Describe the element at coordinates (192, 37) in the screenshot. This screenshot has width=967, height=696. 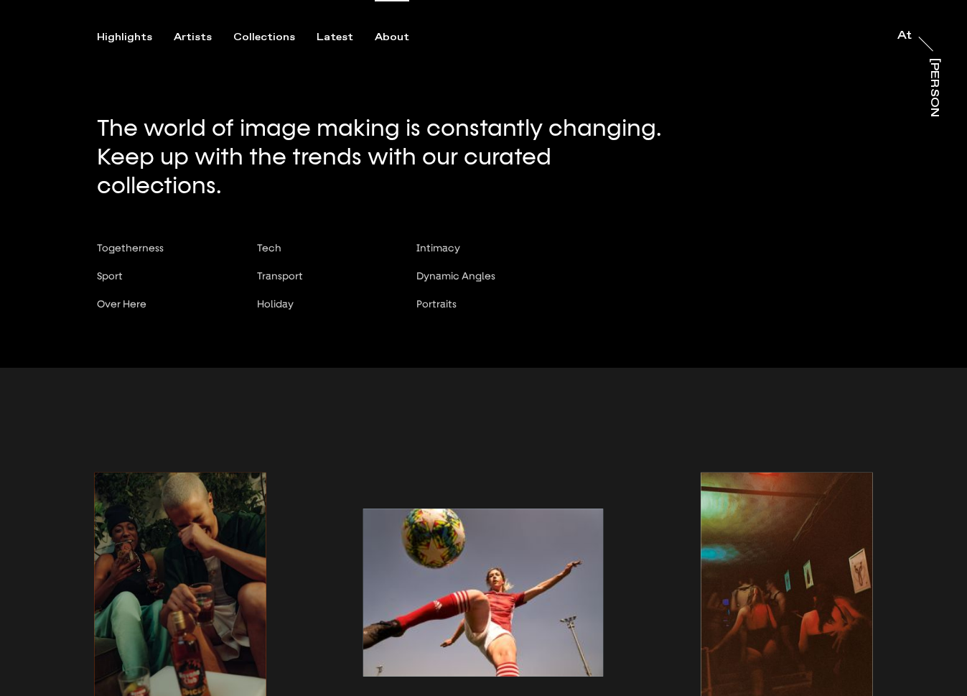
I see `div: Artists` at that location.